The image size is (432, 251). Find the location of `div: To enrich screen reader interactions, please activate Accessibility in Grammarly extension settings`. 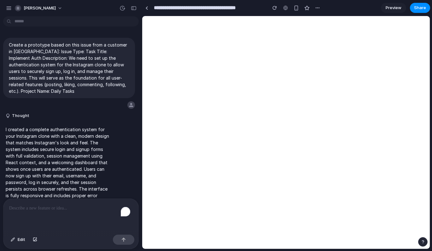

div: To enrich screen reader interactions, please activate Accessibility in Grammarly extension settings is located at coordinates (71, 216).